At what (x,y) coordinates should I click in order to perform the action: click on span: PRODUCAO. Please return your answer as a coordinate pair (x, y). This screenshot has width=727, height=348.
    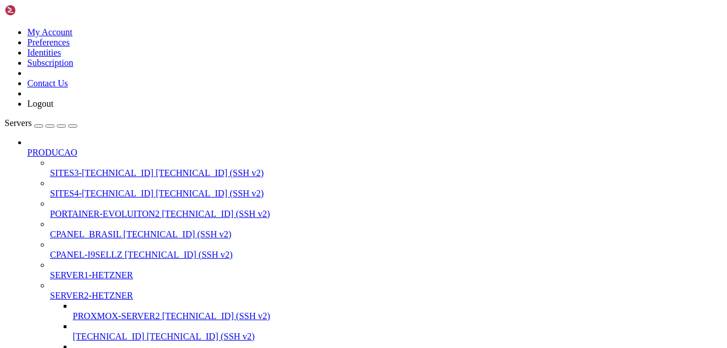
    Looking at the image, I should click on (52, 152).